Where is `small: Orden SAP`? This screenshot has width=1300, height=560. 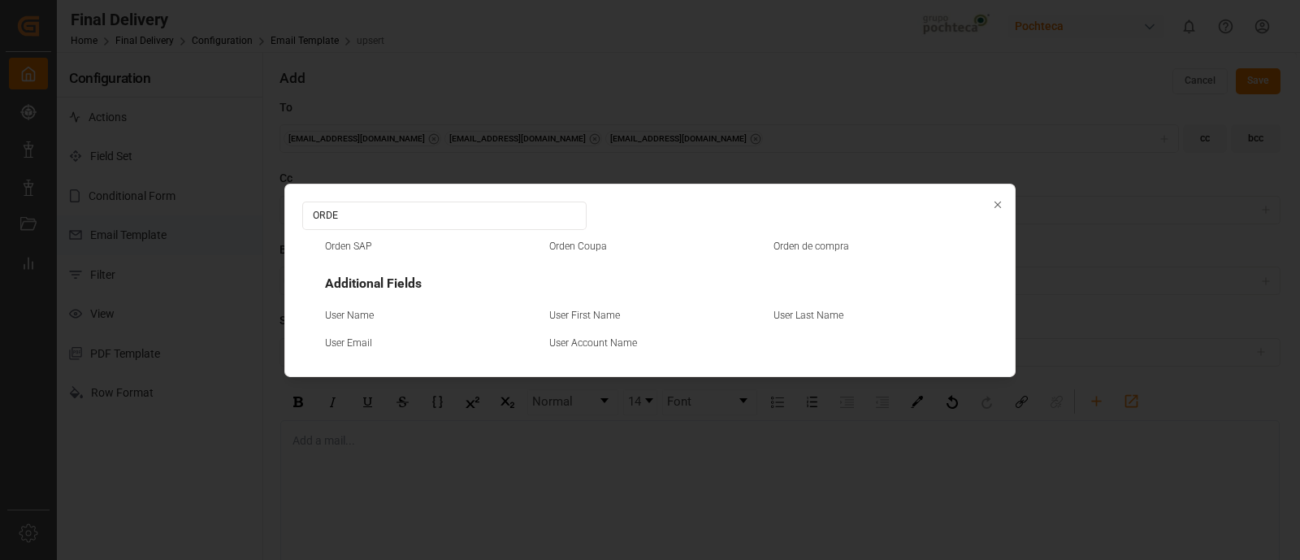
small: Orden SAP is located at coordinates (349, 245).